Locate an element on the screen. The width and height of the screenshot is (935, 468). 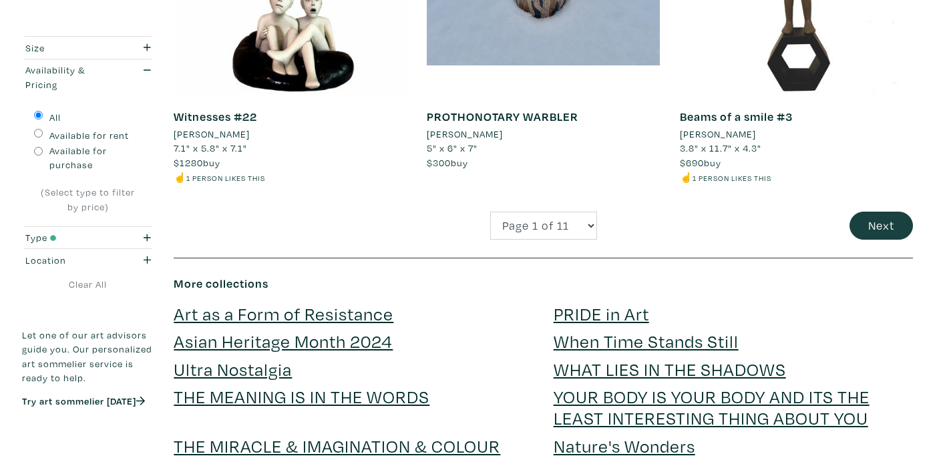
div: Availability & Pricing is located at coordinates (70, 77).